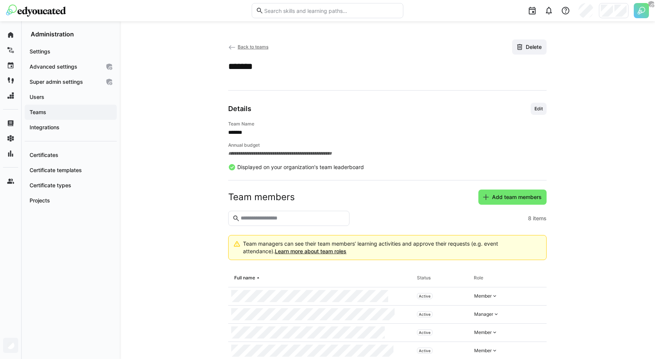 The image size is (655, 359). I want to click on div: Status, so click(424, 278).